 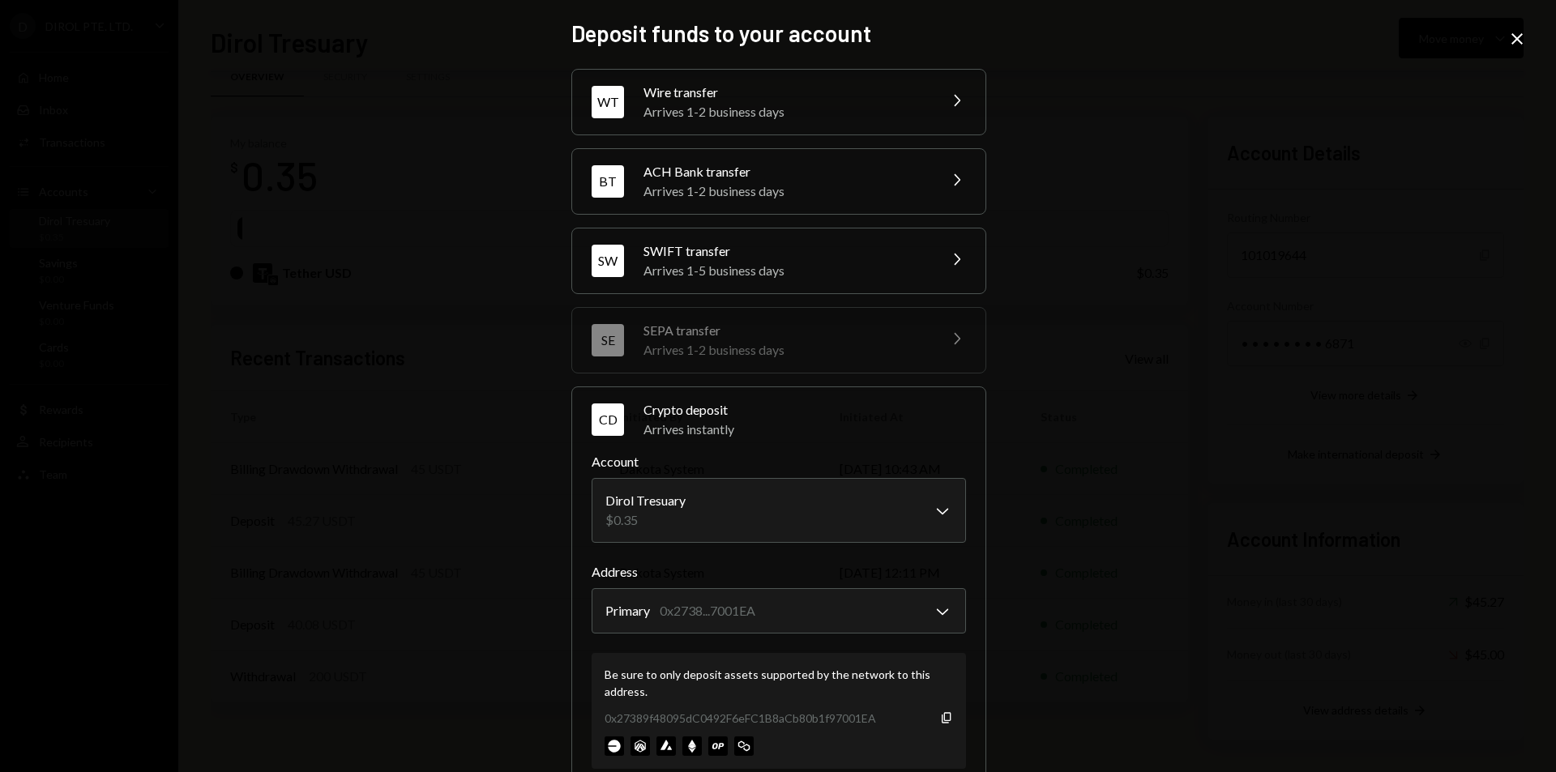 What do you see at coordinates (785, 92) in the screenshot?
I see `div: Wire transfer` at bounding box center [785, 92].